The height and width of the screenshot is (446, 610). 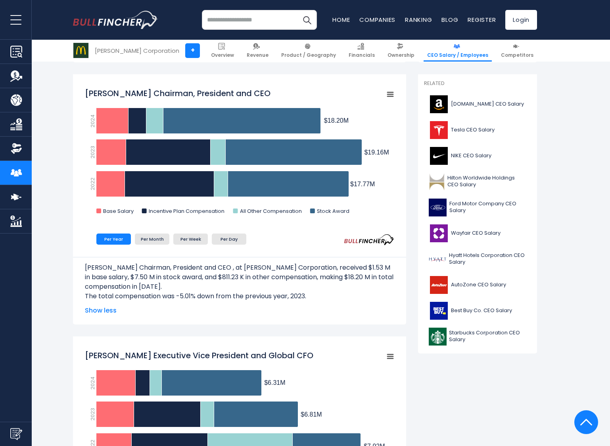 I want to click on a: CEO Salary / Employees, so click(x=458, y=50).